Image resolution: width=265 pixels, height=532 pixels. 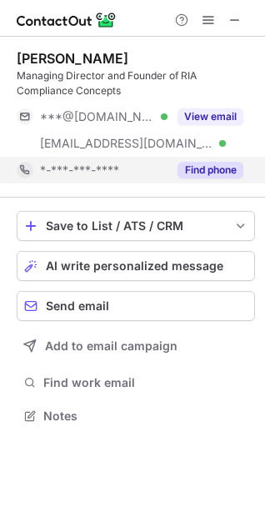 What do you see at coordinates (136, 346) in the screenshot?
I see `button: Add to email campaign` at bounding box center [136, 346].